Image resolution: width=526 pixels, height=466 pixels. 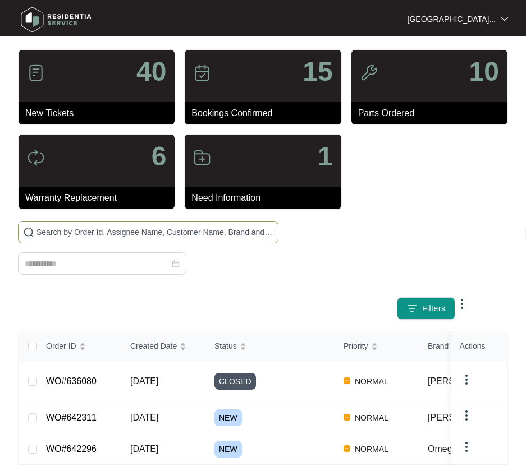 I want to click on p: 6, so click(x=159, y=157).